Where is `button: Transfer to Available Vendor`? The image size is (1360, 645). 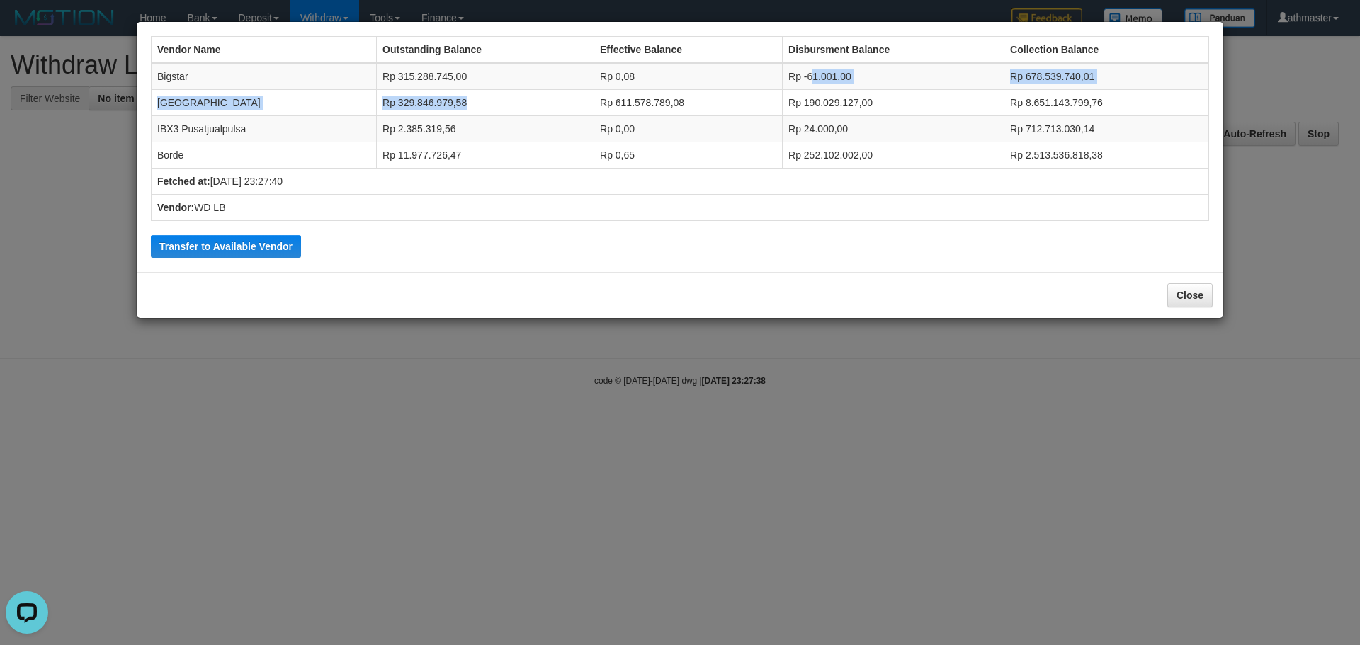 button: Transfer to Available Vendor is located at coordinates (226, 247).